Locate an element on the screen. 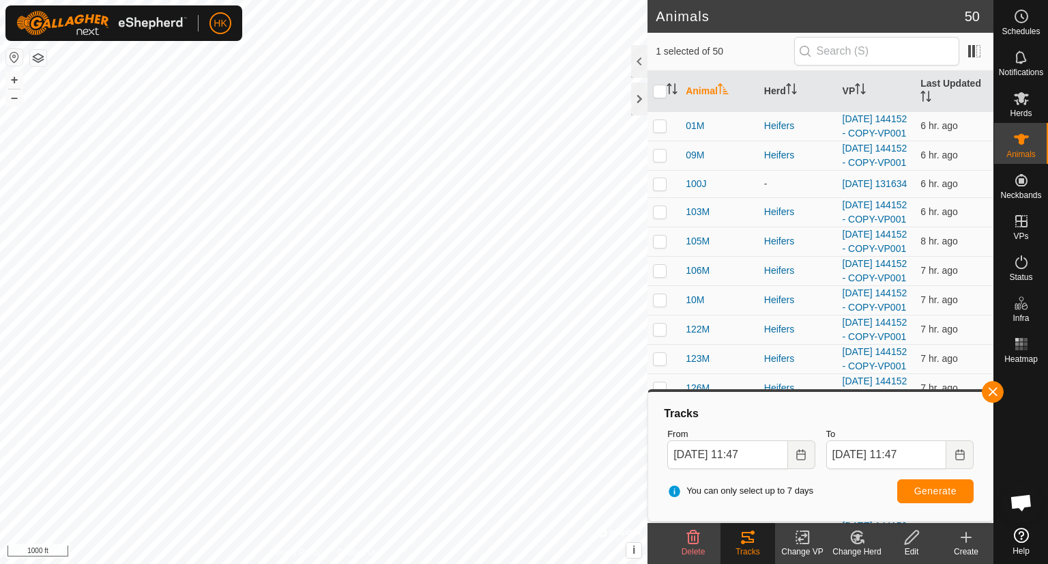  span: VPs is located at coordinates (1021, 236).